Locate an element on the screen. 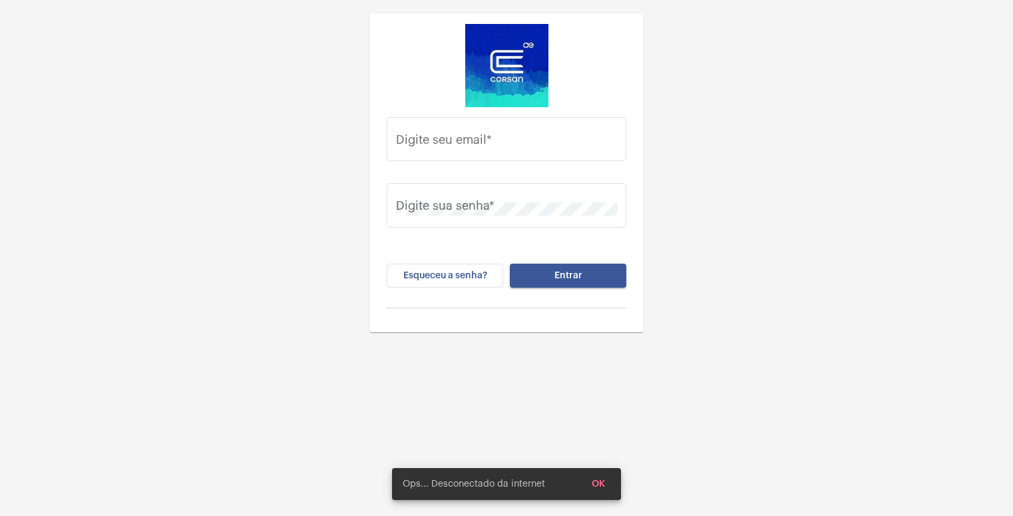 This screenshot has width=1013, height=516. span: Ops... Desconectado da internet is located at coordinates (474, 484).